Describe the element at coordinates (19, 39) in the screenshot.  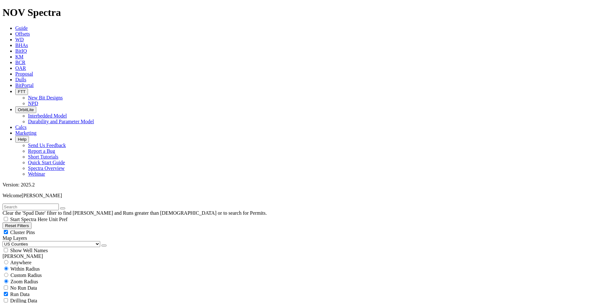
I see `a: WD` at that location.